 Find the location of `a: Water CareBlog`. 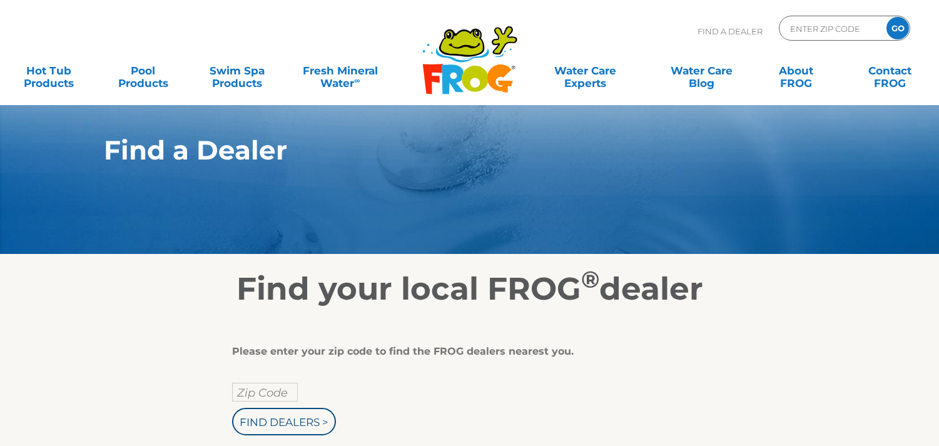

a: Water CareBlog is located at coordinates (702, 71).